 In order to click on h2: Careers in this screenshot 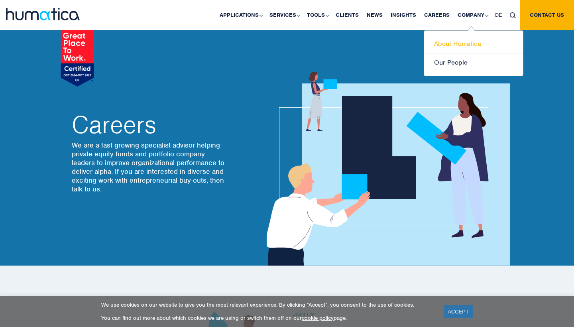, I will do `click(150, 125)`.